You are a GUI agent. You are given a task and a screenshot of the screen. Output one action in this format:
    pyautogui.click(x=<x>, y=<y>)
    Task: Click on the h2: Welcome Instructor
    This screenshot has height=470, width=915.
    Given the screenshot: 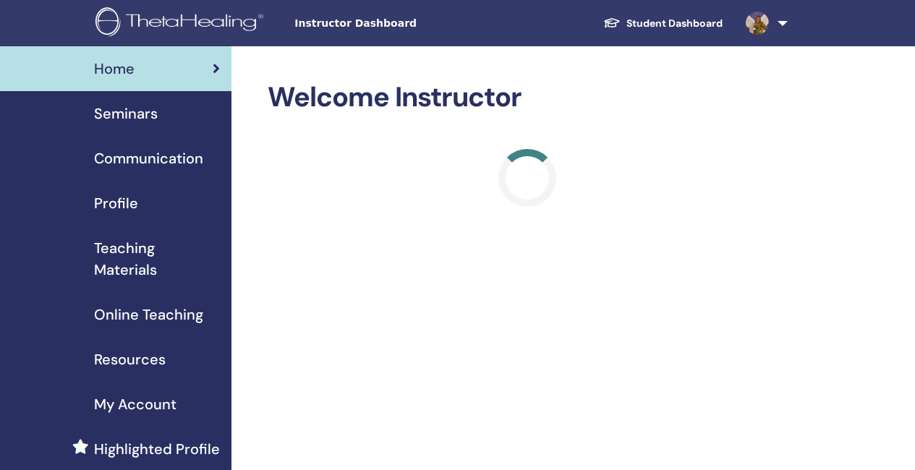 What is the action you would take?
    pyautogui.click(x=527, y=98)
    